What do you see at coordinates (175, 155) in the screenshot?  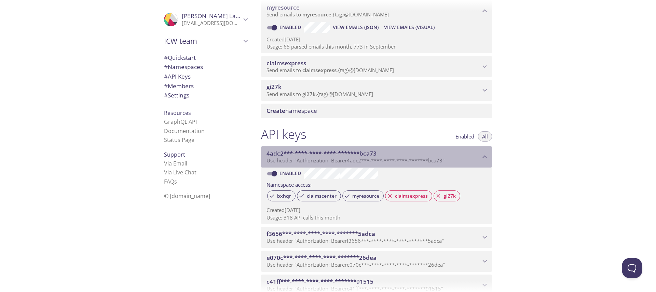 I see `span: Support` at bounding box center [175, 155].